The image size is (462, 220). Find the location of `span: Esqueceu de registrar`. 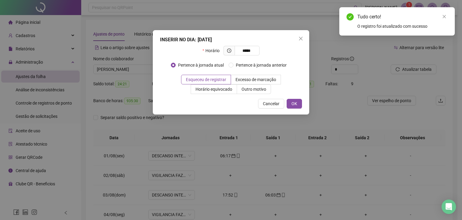

span: Esqueceu de registrar is located at coordinates (206, 79).